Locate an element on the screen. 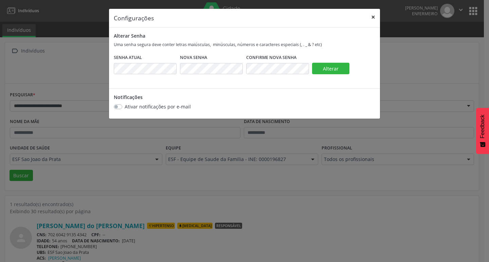  legend: Senha Atual is located at coordinates (145, 59).